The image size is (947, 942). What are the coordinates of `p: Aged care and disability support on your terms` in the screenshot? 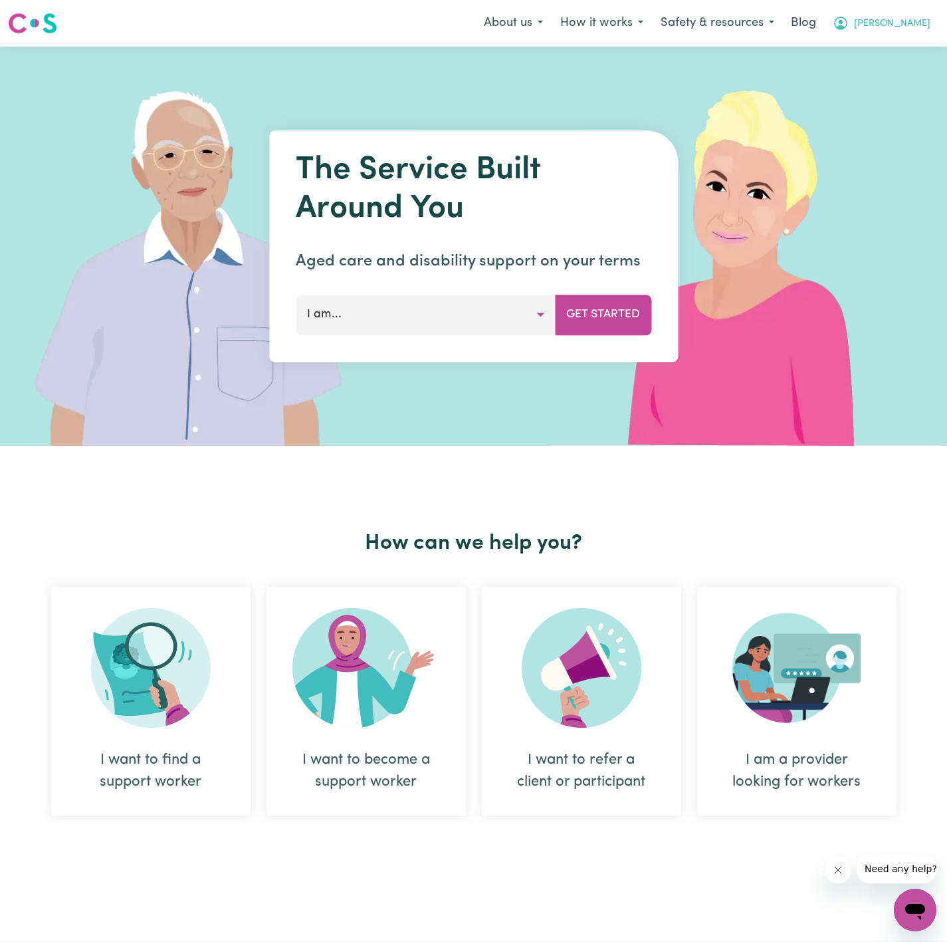 It's located at (473, 261).